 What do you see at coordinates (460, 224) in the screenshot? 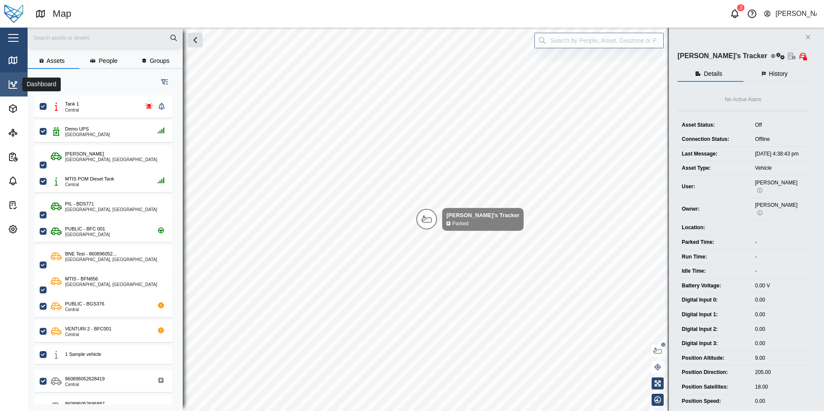
I see `div: Parked` at bounding box center [460, 224].